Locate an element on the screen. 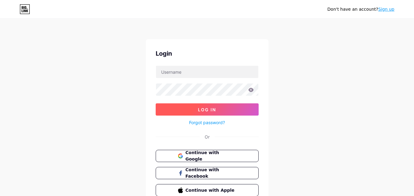  button: Log In is located at coordinates (207, 110).